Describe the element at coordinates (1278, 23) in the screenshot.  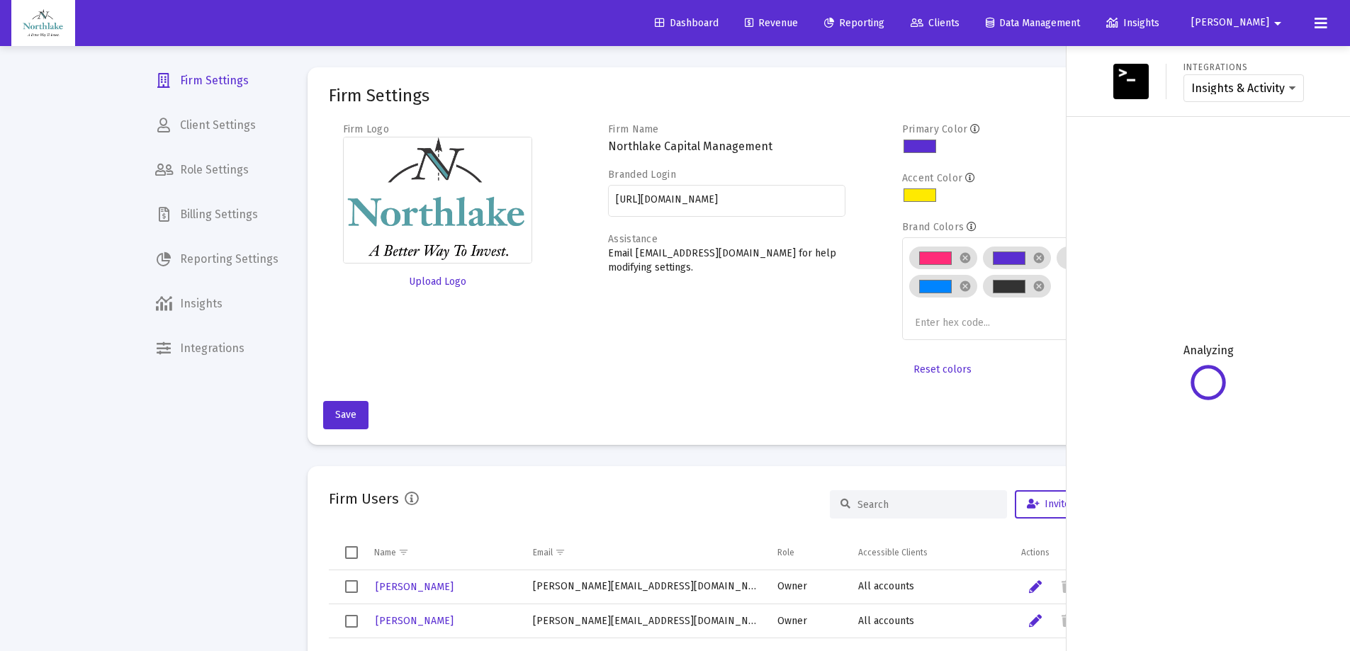
I see `mat-icon: arrow_drop_down` at that location.